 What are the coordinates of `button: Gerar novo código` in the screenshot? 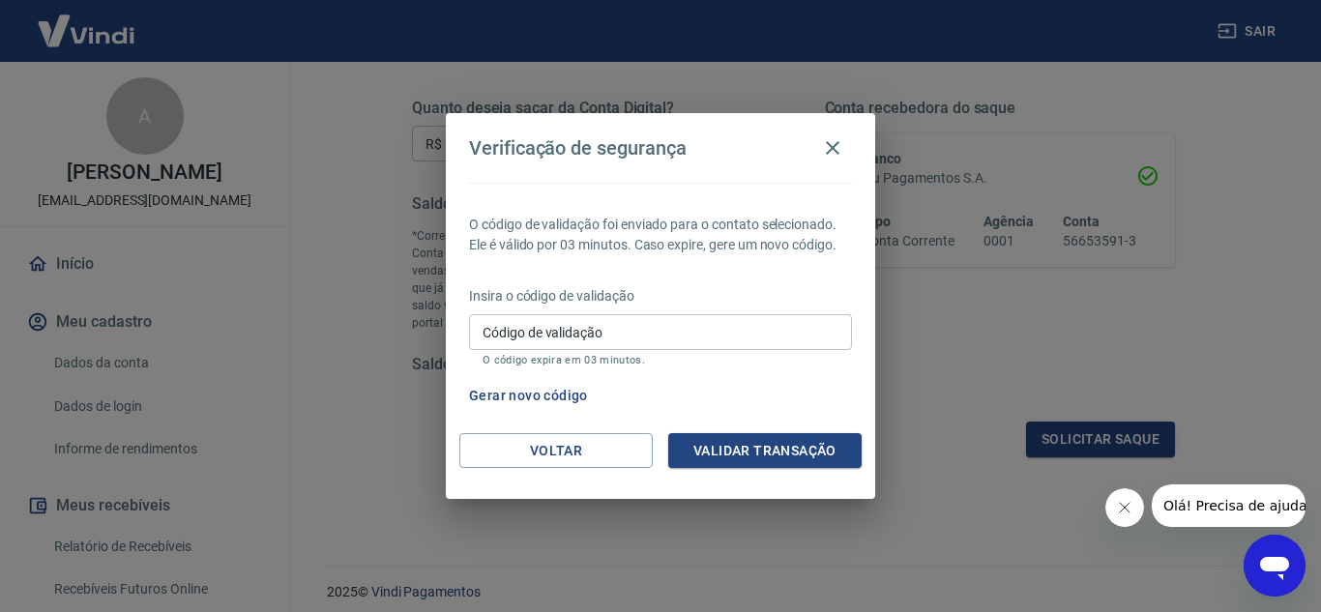 It's located at (528, 396).